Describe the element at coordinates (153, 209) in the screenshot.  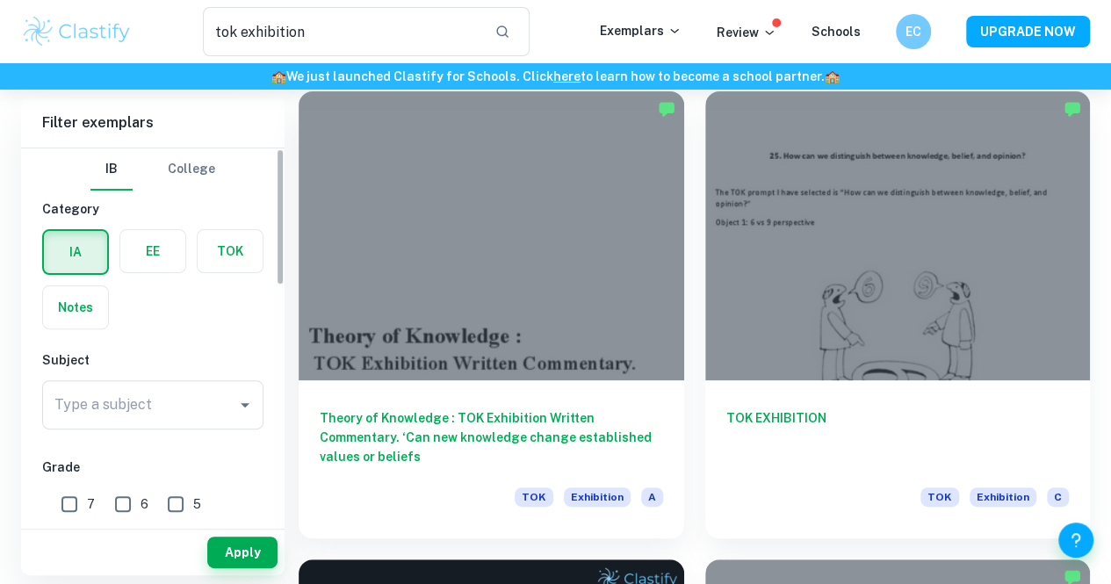
I see `h6: Category` at that location.